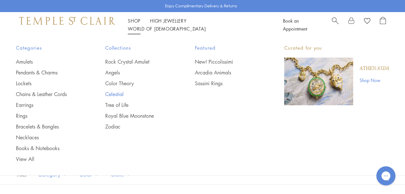 The width and height of the screenshot is (405, 194). I want to click on a: Bracelets & Bangles, so click(48, 127).